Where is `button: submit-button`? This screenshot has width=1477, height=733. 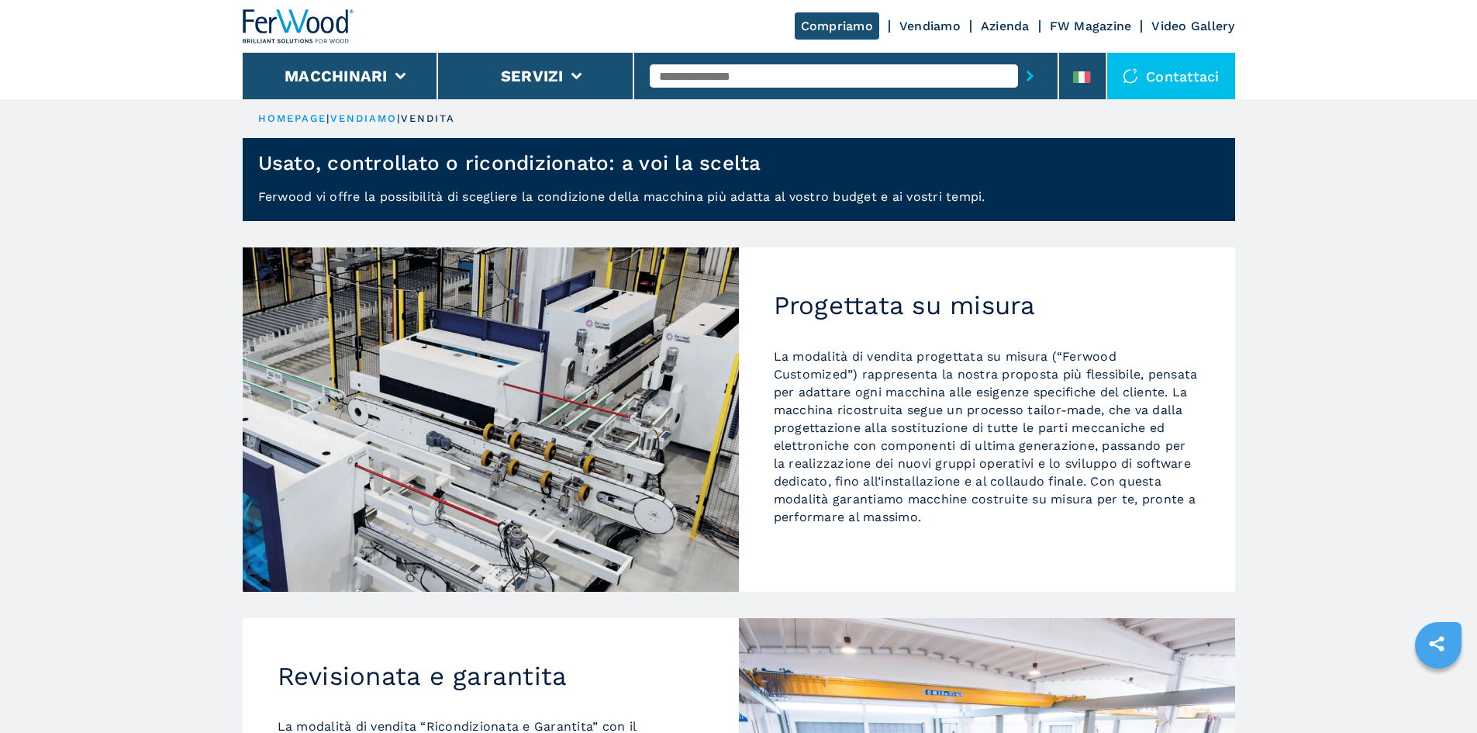 button: submit-button is located at coordinates (1030, 76).